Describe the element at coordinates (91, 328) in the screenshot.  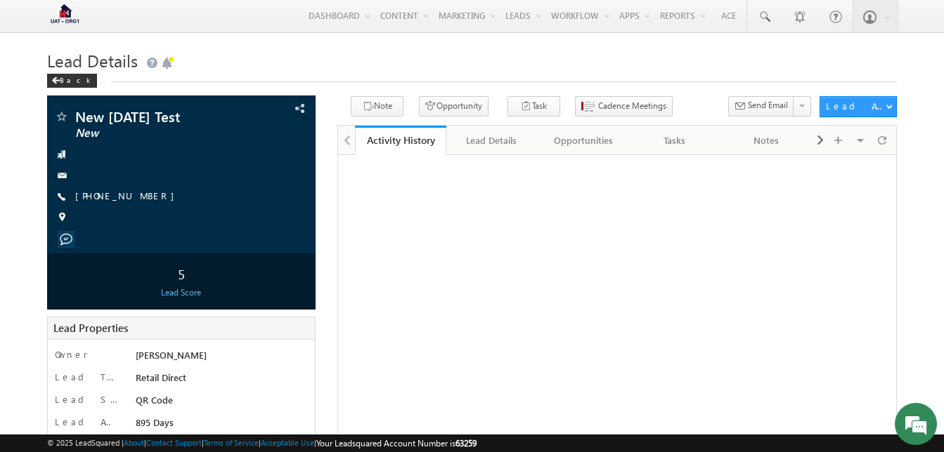
I see `span: Lead Properties` at that location.